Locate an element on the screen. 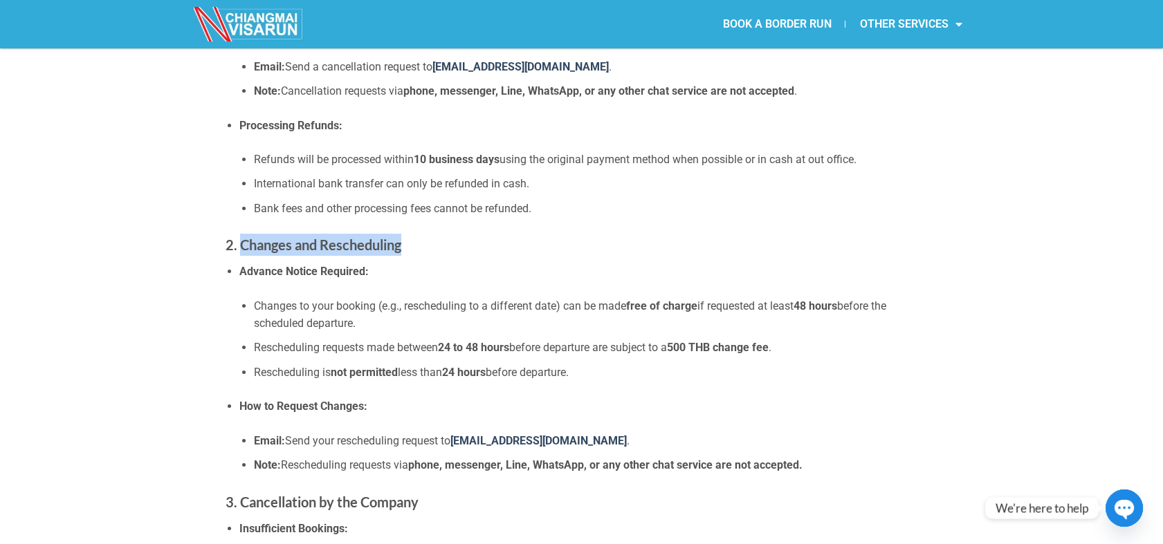 The width and height of the screenshot is (1163, 544). strong: Processing Refunds: is located at coordinates (290, 125).